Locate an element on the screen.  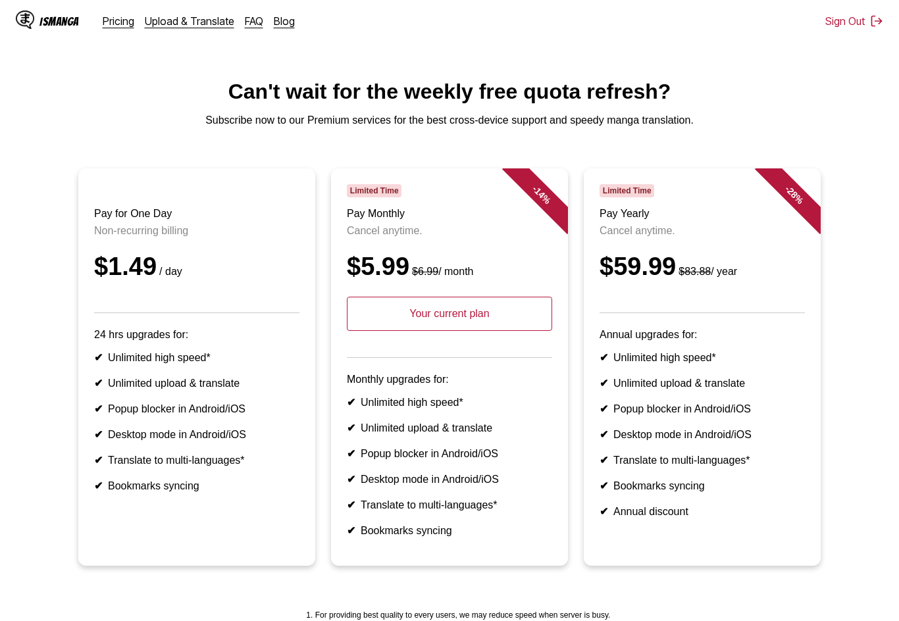
div: $5.99 is located at coordinates (450, 267).